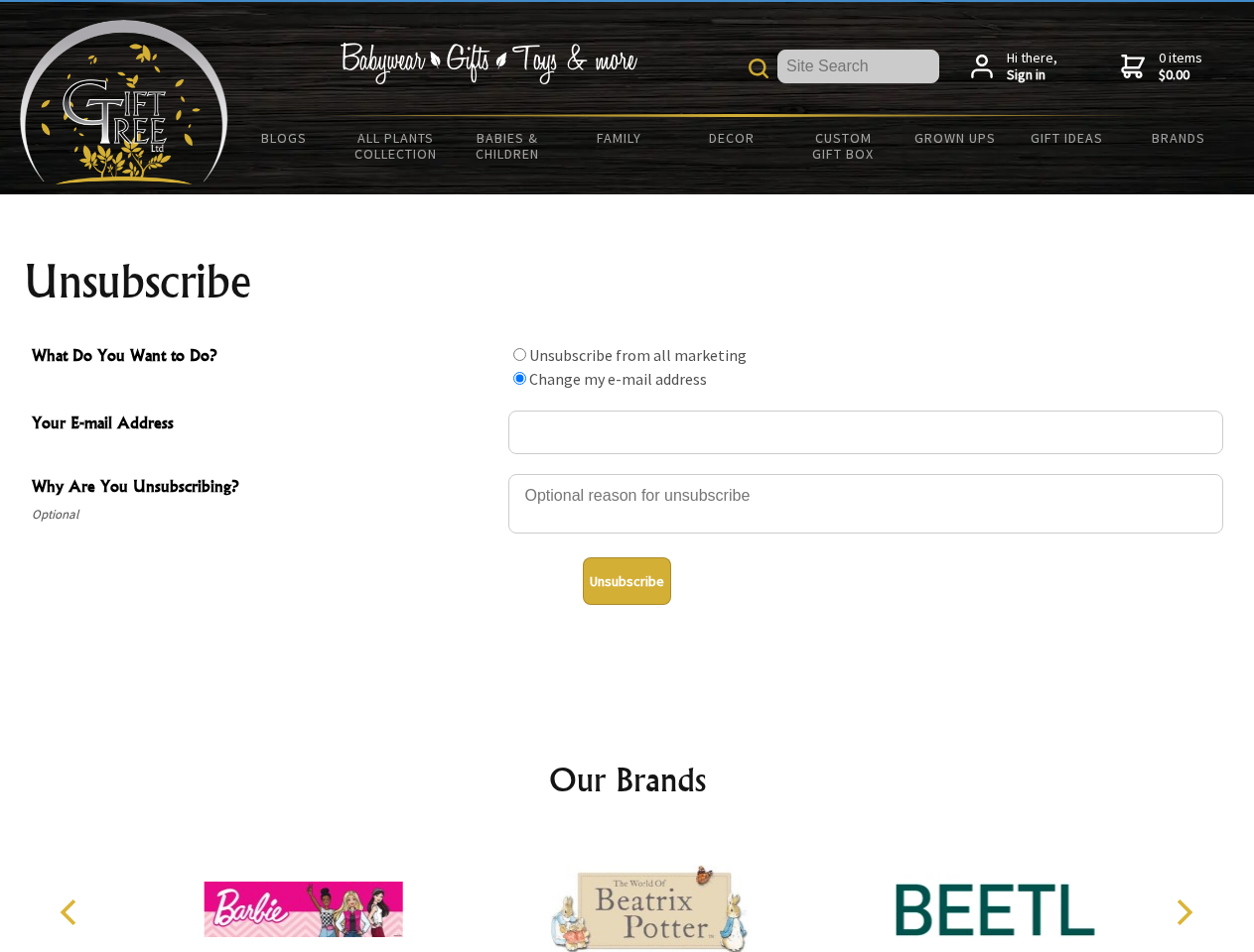  I want to click on label: Unsubscribe from all marketing, so click(637, 355).